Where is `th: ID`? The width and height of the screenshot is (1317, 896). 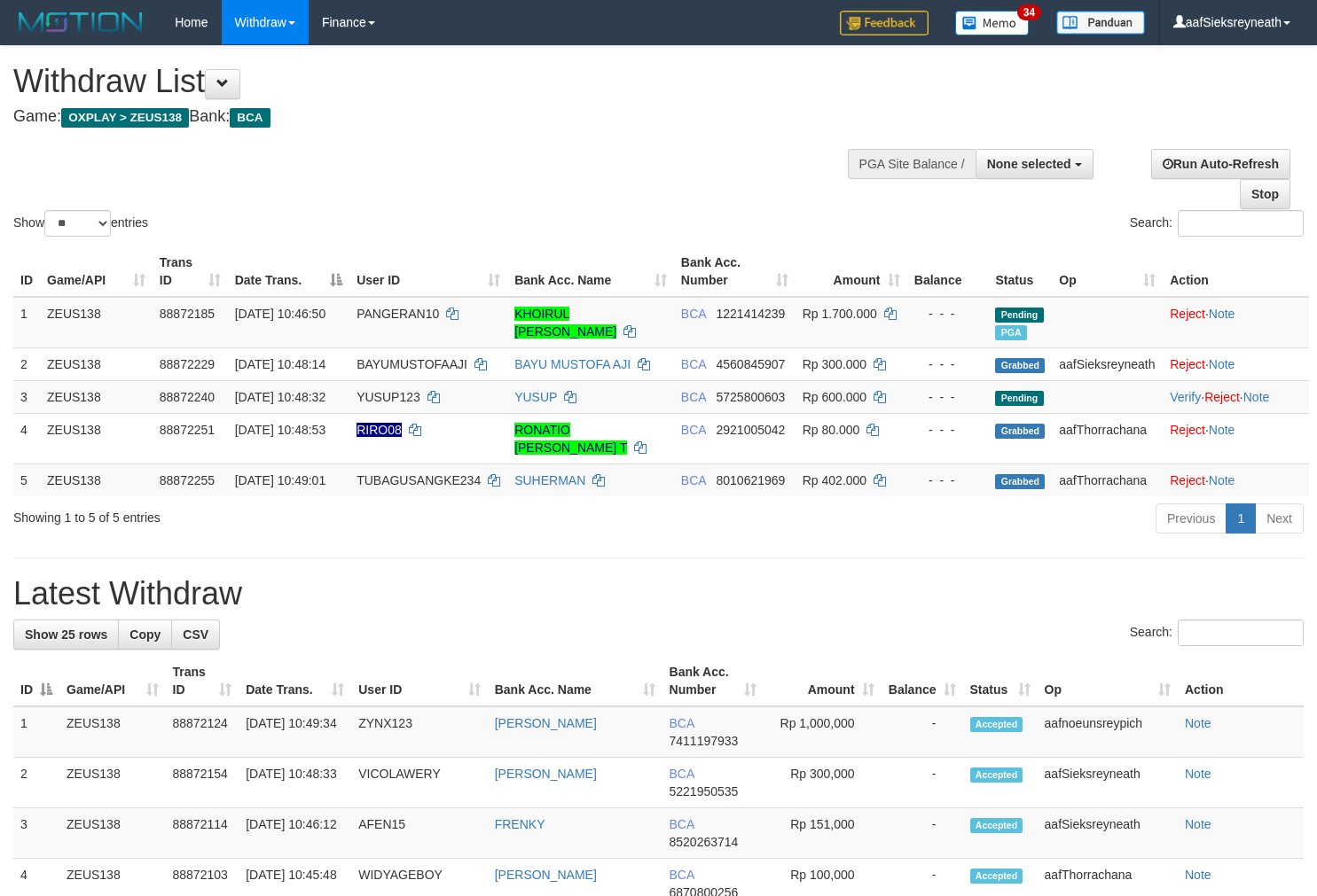 th: ID is located at coordinates (26, 272).